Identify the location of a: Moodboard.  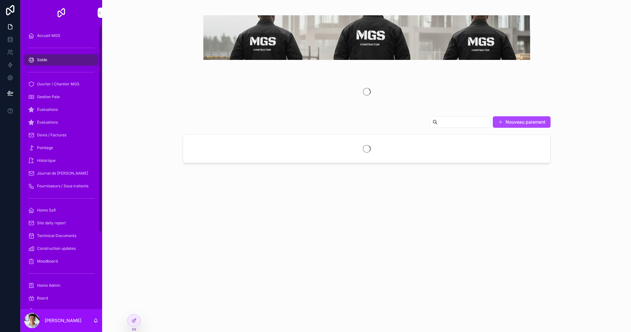
(61, 262).